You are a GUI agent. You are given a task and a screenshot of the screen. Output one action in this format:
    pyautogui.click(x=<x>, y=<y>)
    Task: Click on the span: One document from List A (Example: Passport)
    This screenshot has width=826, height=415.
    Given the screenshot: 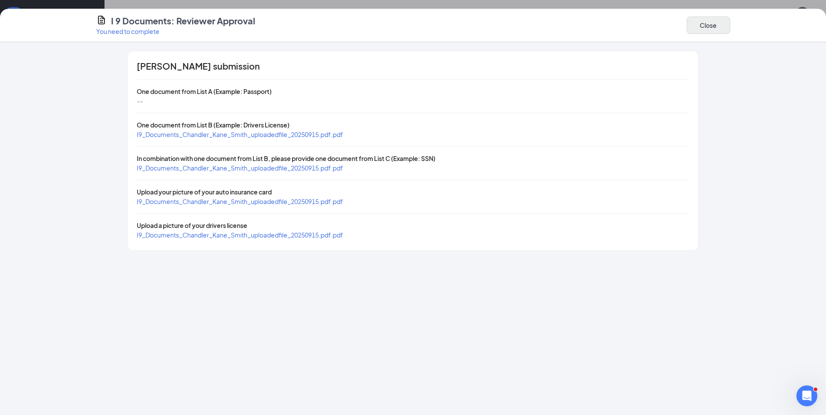 What is the action you would take?
    pyautogui.click(x=204, y=91)
    